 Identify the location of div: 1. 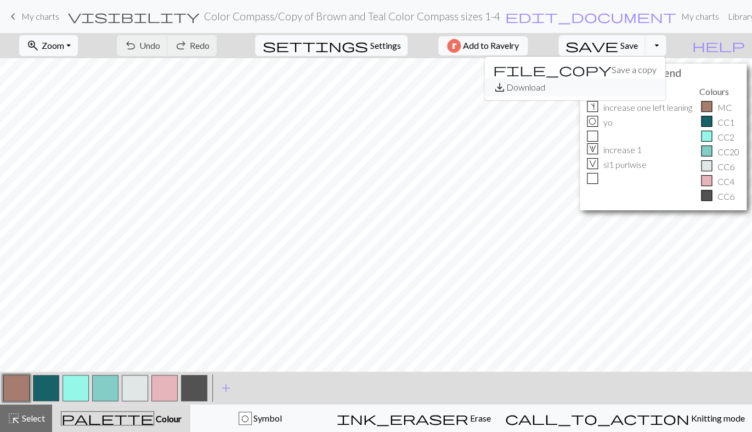
(593, 149).